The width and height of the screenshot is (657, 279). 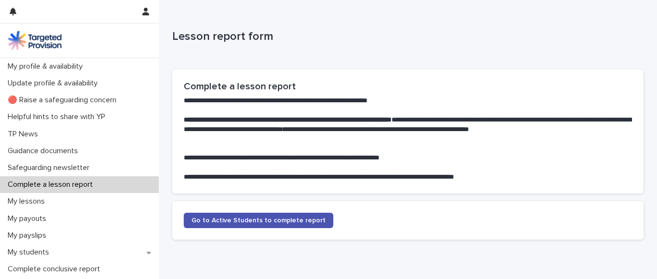 I want to click on a: Go to Active Students to complete report, so click(x=258, y=221).